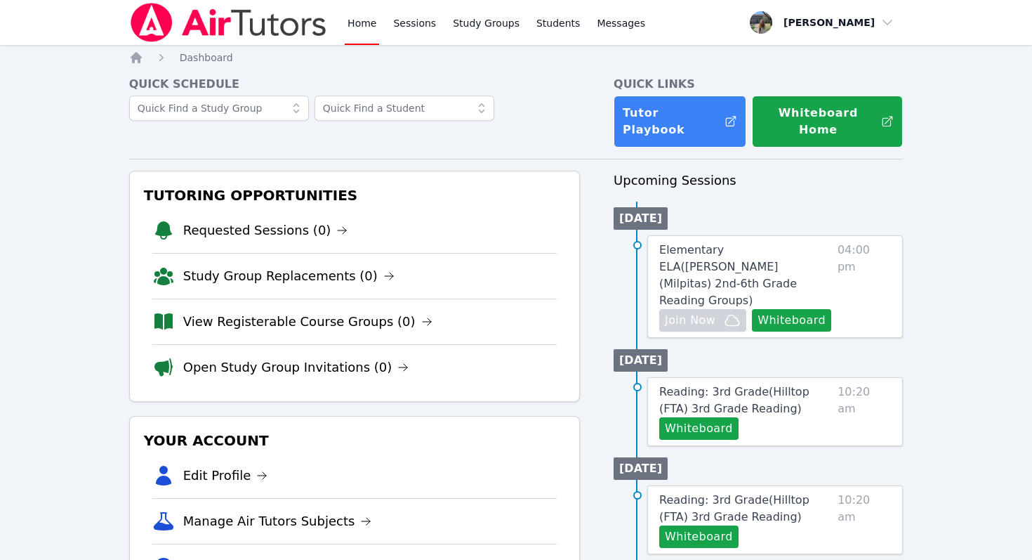 The height and width of the screenshot is (560, 1032). Describe the element at coordinates (206, 58) in the screenshot. I see `a: Dashboard` at that location.